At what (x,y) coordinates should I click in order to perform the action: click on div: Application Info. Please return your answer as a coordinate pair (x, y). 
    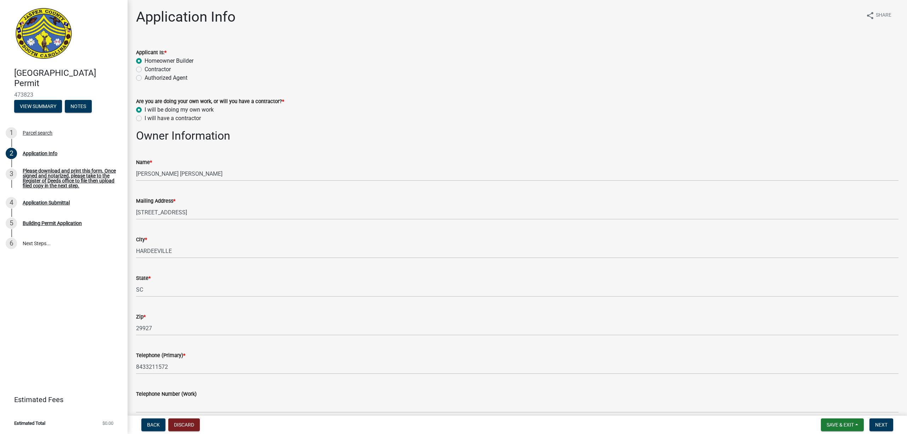
    Looking at the image, I should click on (40, 153).